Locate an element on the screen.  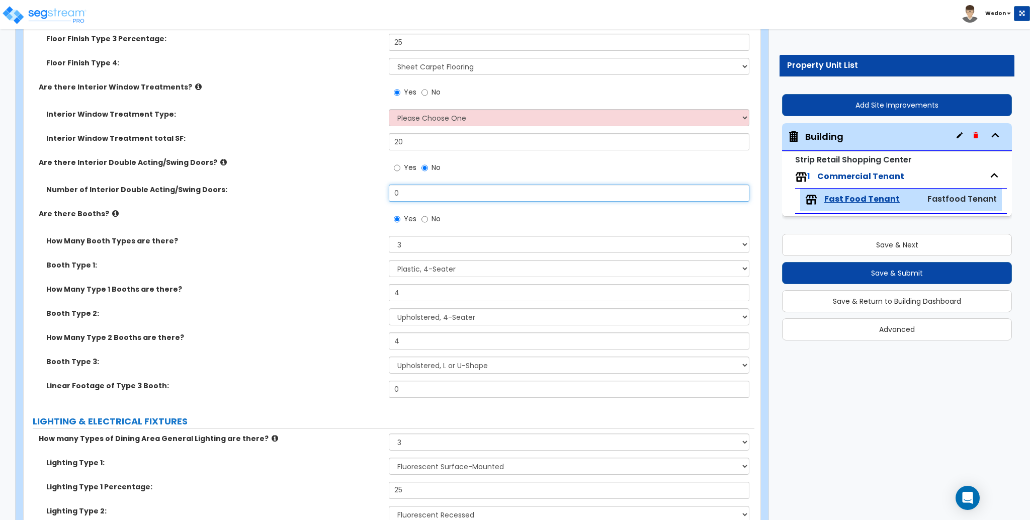
label: Floor Finish Type 3 Percentage: is located at coordinates (214, 39).